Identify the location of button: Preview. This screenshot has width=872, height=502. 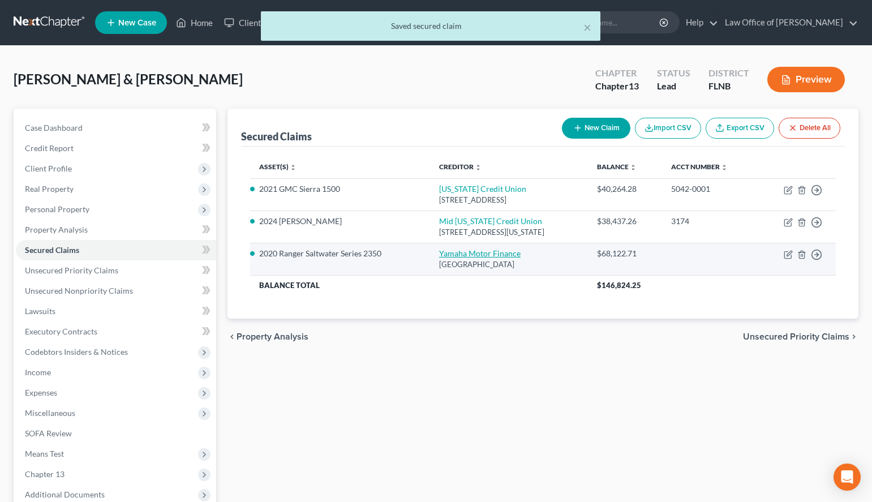
(806, 79).